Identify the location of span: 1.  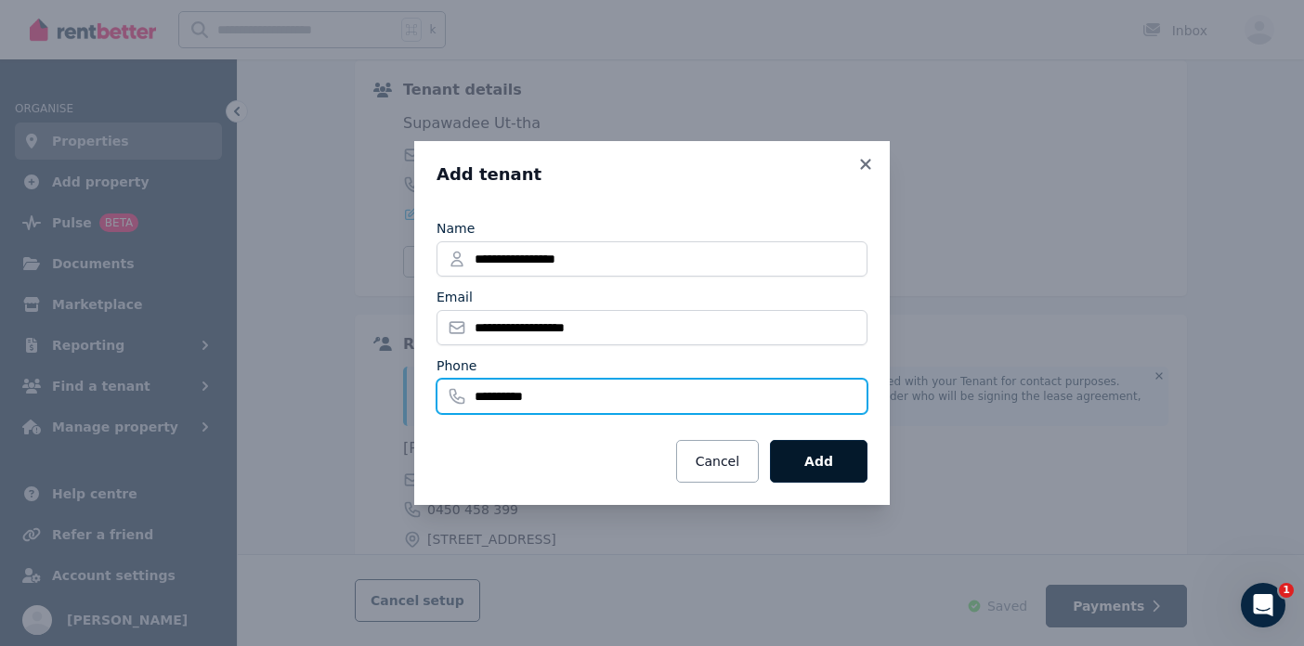
(1286, 591).